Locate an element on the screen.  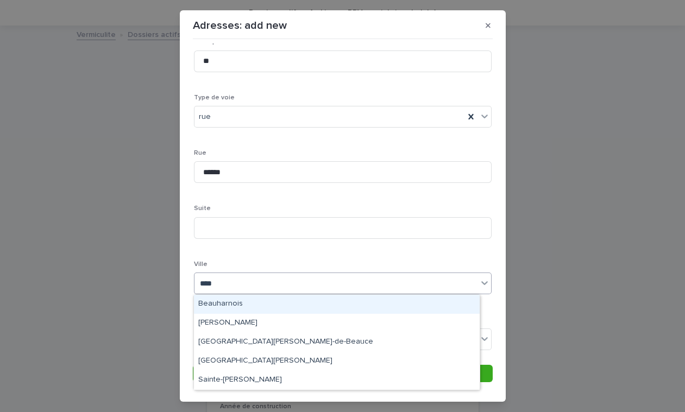
div: Beauharnois is located at coordinates (337, 304).